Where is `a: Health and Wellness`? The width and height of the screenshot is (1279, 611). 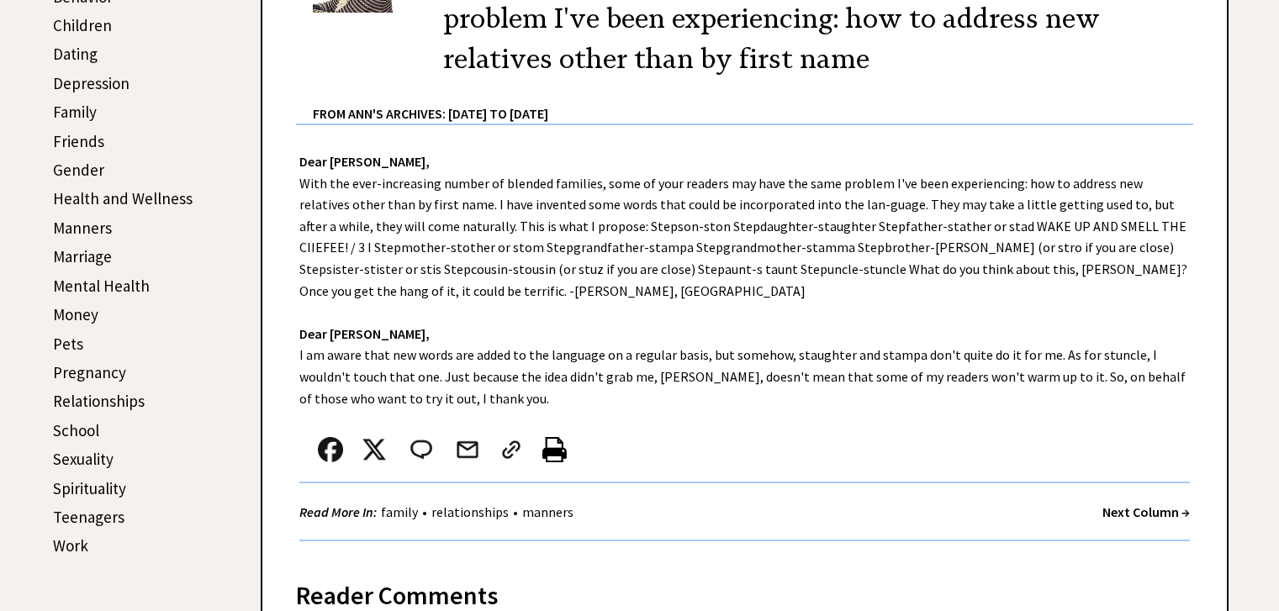
a: Health and Wellness is located at coordinates (123, 198).